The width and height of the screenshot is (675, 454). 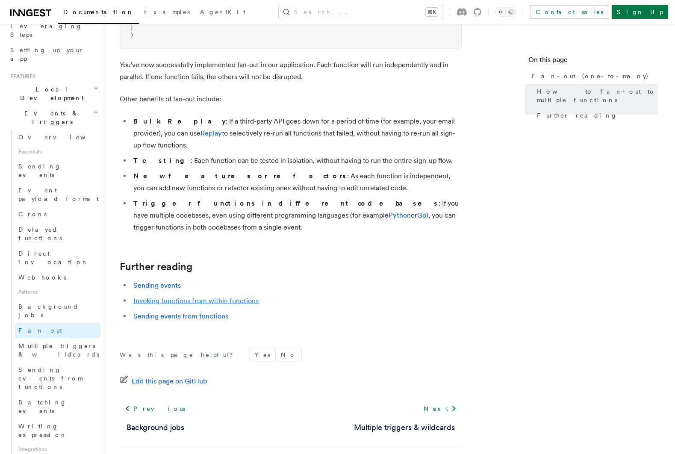 I want to click on a: Replay, so click(x=211, y=133).